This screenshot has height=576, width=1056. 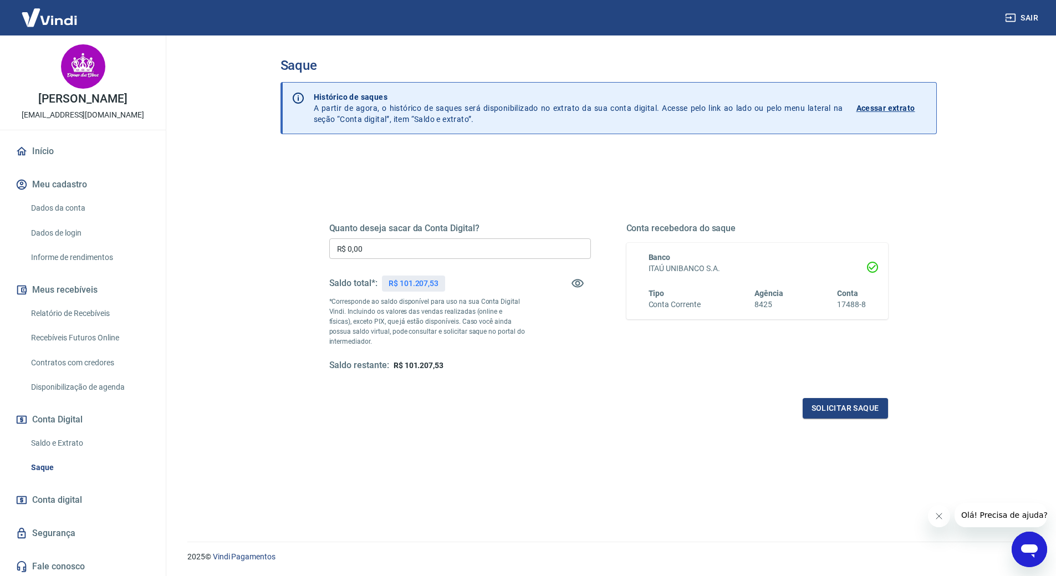 What do you see at coordinates (359, 365) in the screenshot?
I see `h5: Saldo restante:` at bounding box center [359, 365].